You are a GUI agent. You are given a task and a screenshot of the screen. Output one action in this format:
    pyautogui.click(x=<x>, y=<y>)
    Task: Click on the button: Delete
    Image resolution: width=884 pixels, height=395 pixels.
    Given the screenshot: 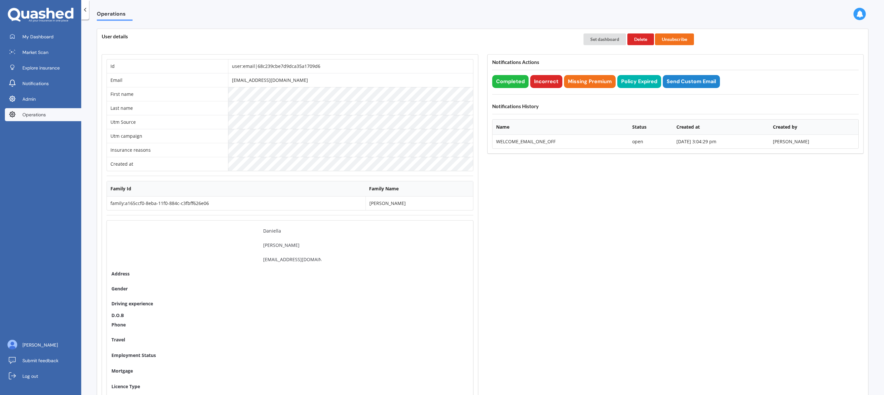 What is the action you would take?
    pyautogui.click(x=641, y=39)
    